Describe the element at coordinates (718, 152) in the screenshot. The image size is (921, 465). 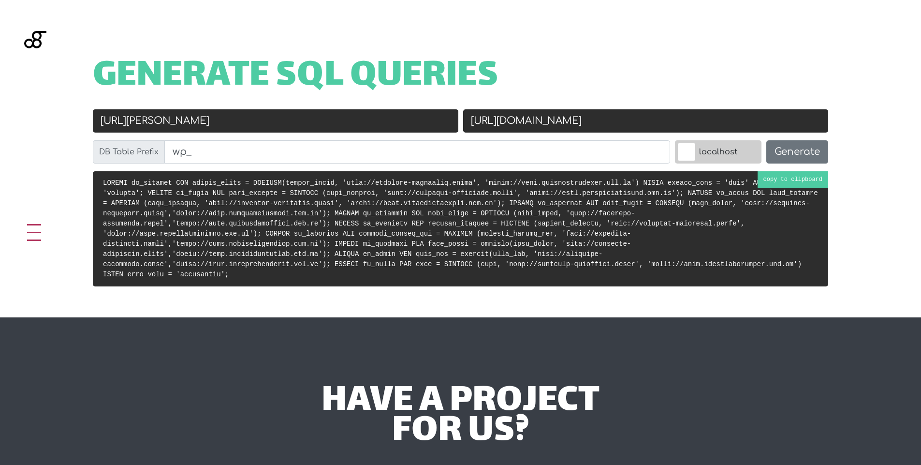
I see `label: localhost` at that location.